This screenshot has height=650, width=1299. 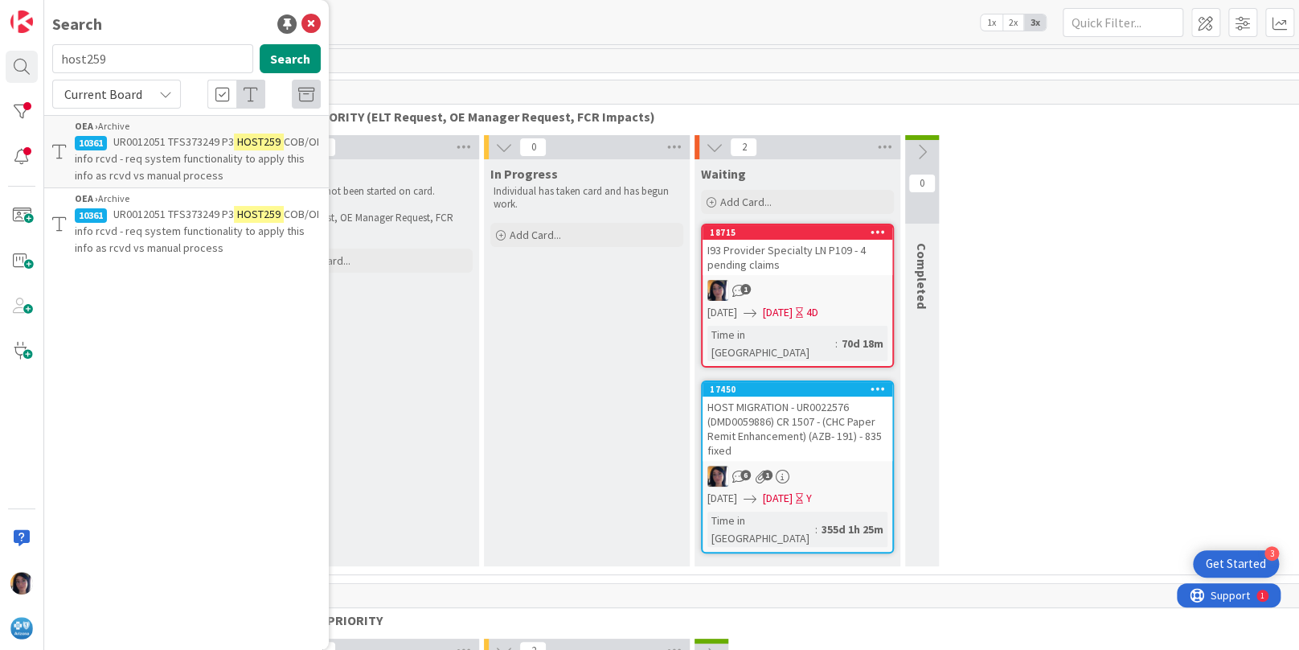 I want to click on div: 3, so click(x=1272, y=553).